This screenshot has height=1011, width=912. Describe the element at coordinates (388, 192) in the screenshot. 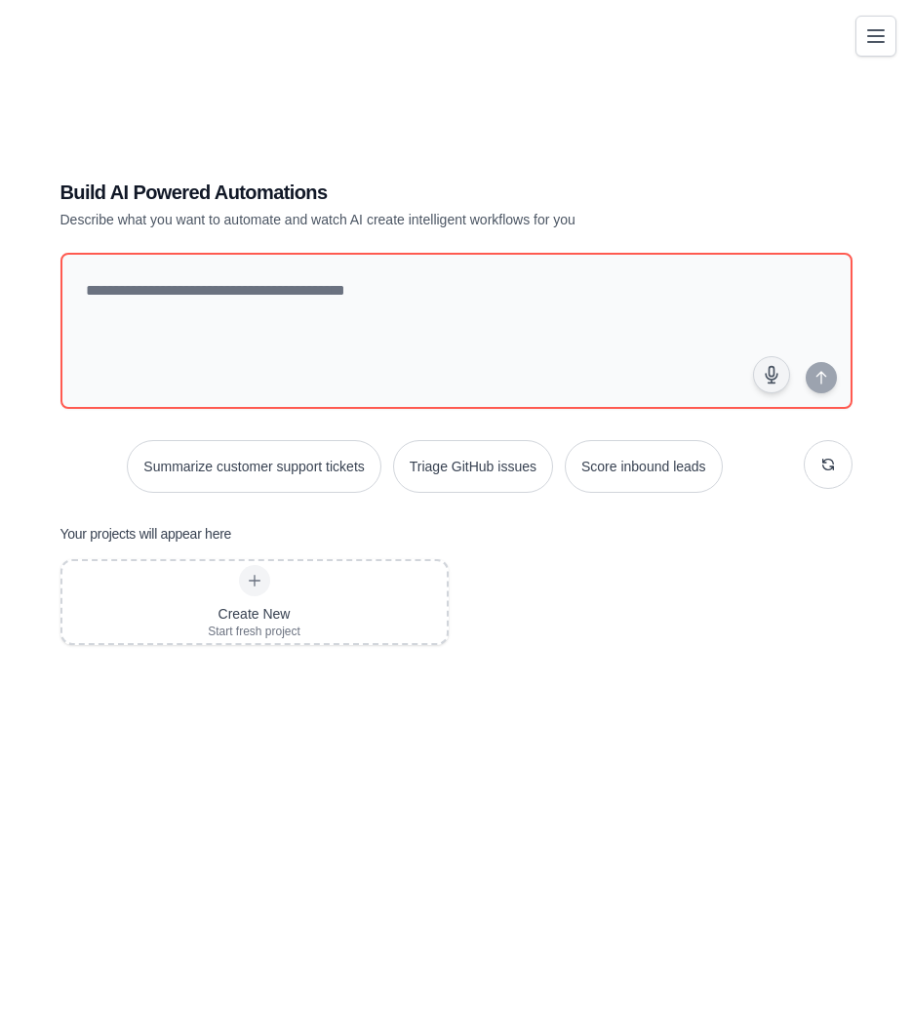

I see `h1: Build AI Powered Automations` at that location.